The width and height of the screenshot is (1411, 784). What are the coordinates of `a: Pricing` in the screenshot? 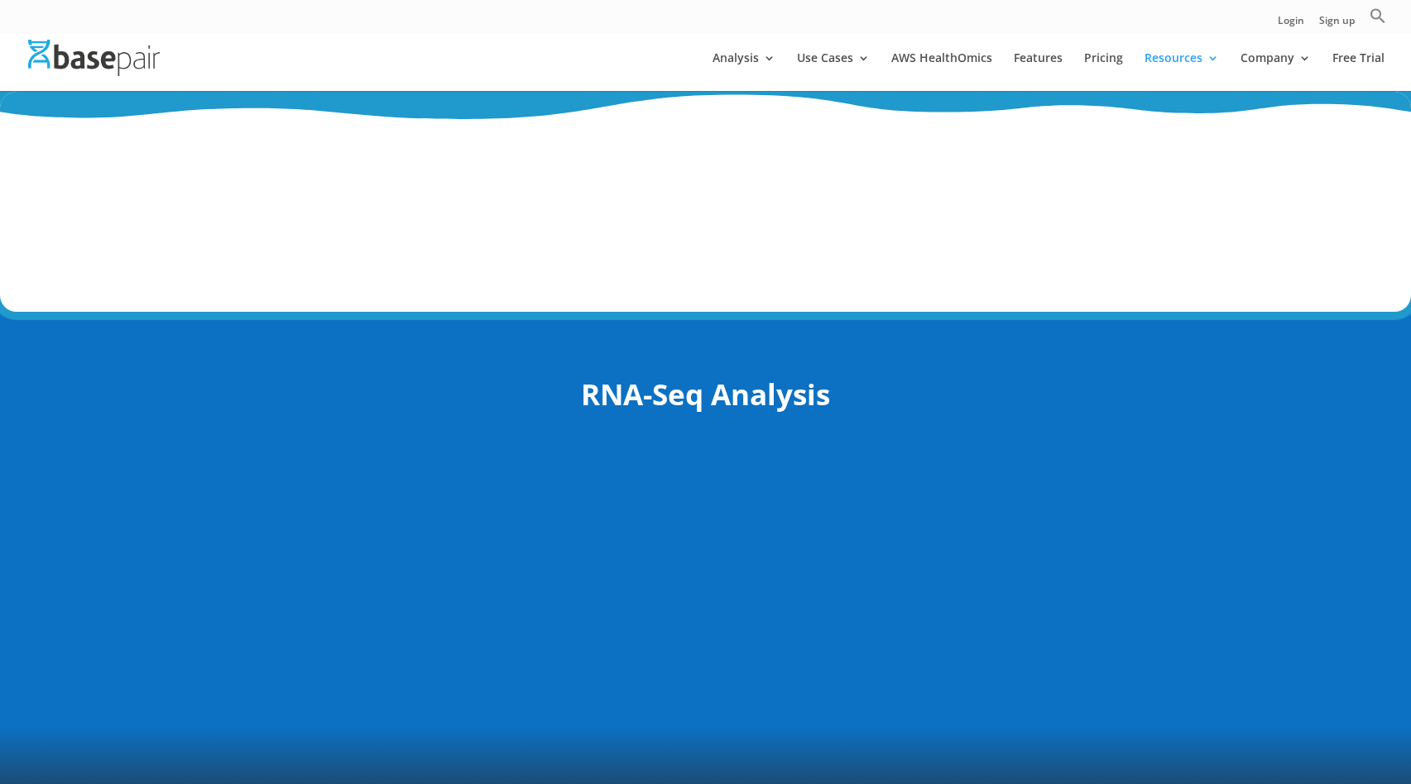 It's located at (1103, 71).